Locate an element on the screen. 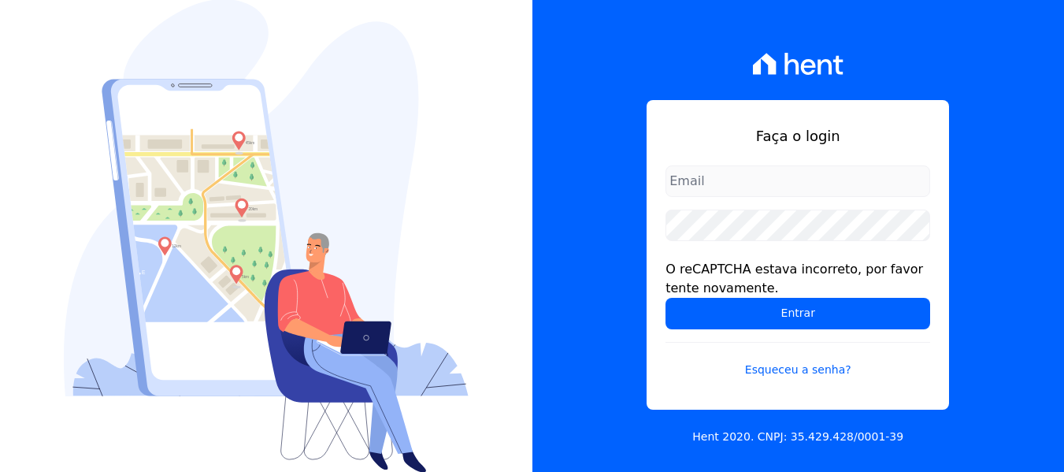  p: Hent 2020. CNPJ: 35.429.428/0001-39 is located at coordinates (798, 436).